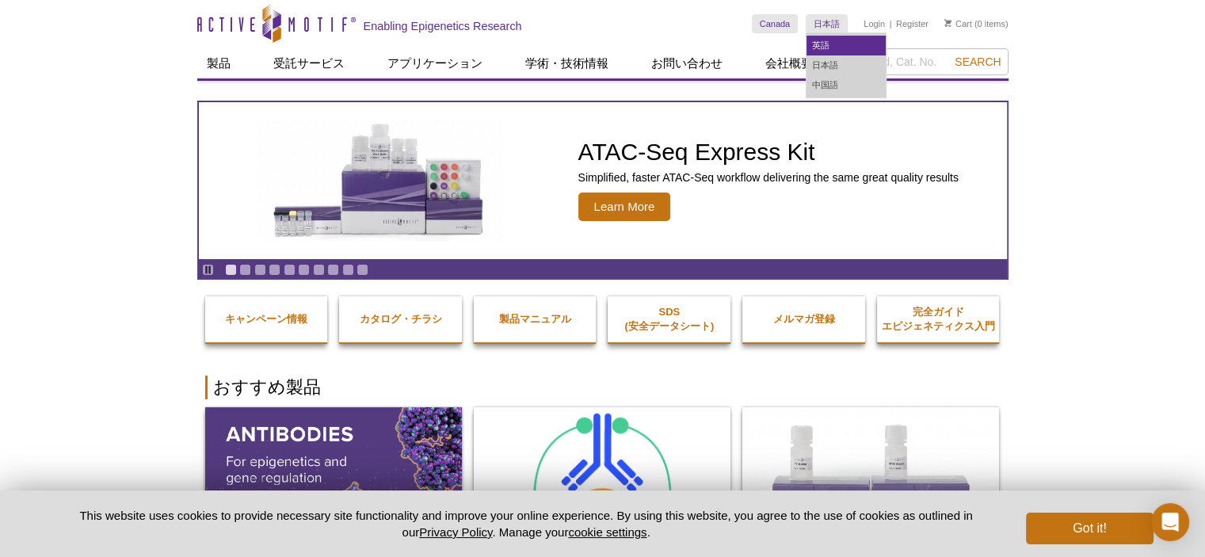 This screenshot has width=1205, height=557. Describe the element at coordinates (775, 24) in the screenshot. I see `a: Canada` at that location.